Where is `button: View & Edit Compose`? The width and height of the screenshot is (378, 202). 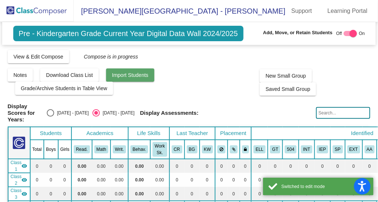
button: View & Edit Compose is located at coordinates (38, 57).